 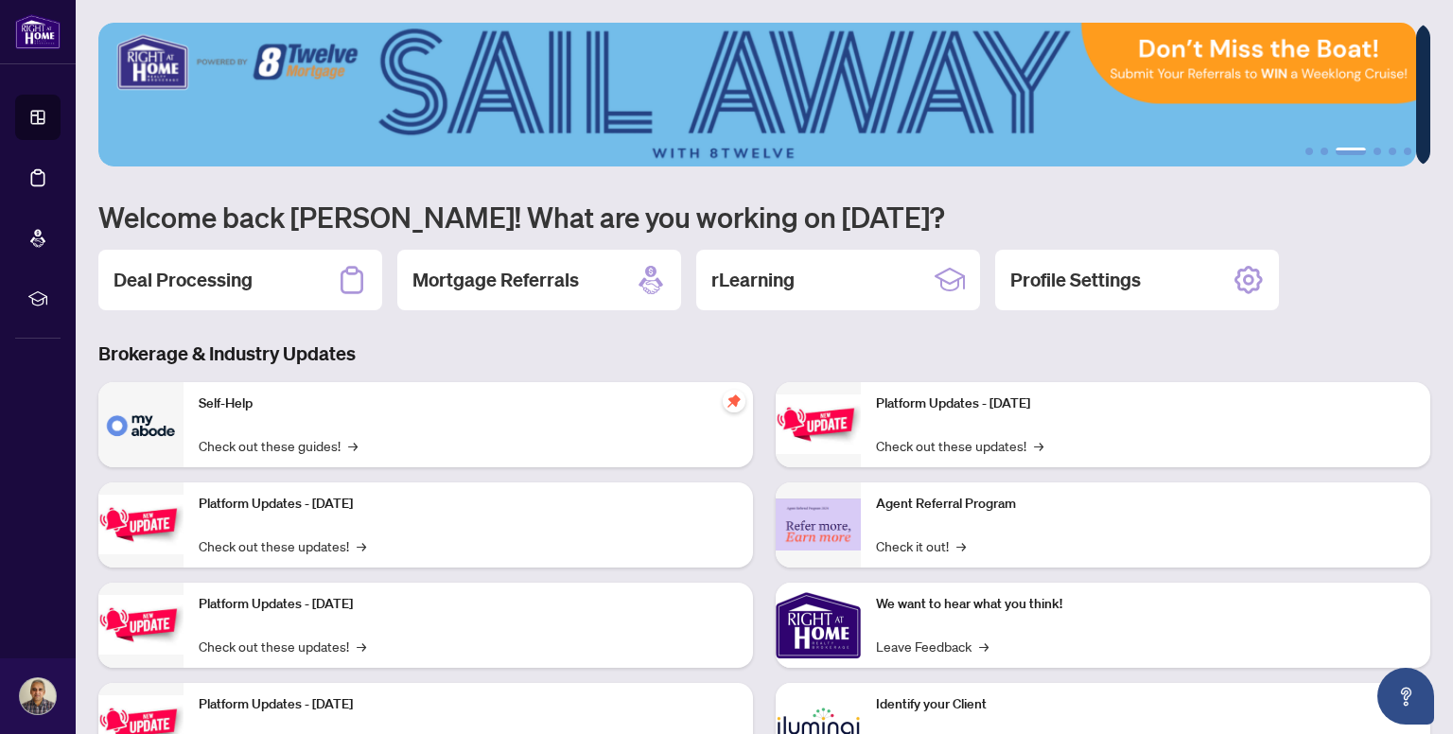 What do you see at coordinates (818, 625) in the screenshot?
I see `img: We want to hear what you think!` at bounding box center [818, 625].